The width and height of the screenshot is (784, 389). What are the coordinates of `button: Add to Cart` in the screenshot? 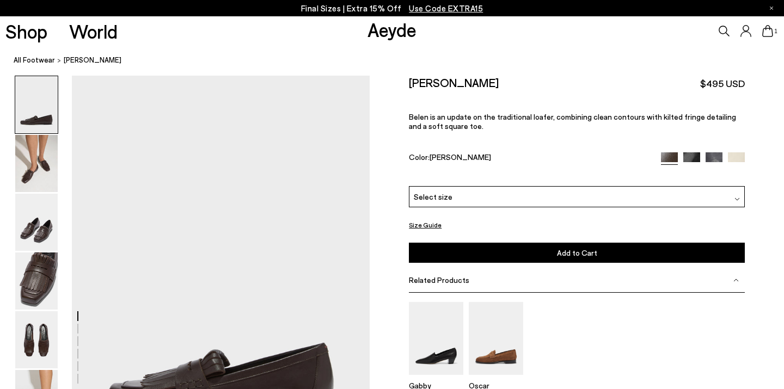 It's located at (576, 253).